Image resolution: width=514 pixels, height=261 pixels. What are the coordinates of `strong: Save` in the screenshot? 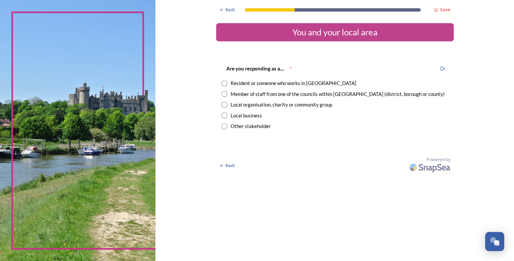 It's located at (445, 10).